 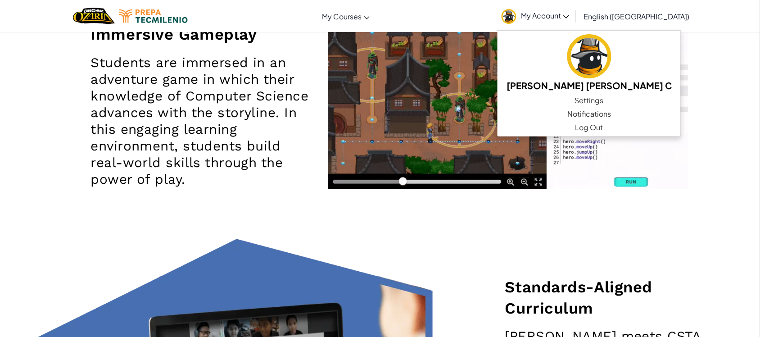 What do you see at coordinates (617, 298) in the screenshot?
I see `h2: Standards-Aligned Curriculum` at bounding box center [617, 298].